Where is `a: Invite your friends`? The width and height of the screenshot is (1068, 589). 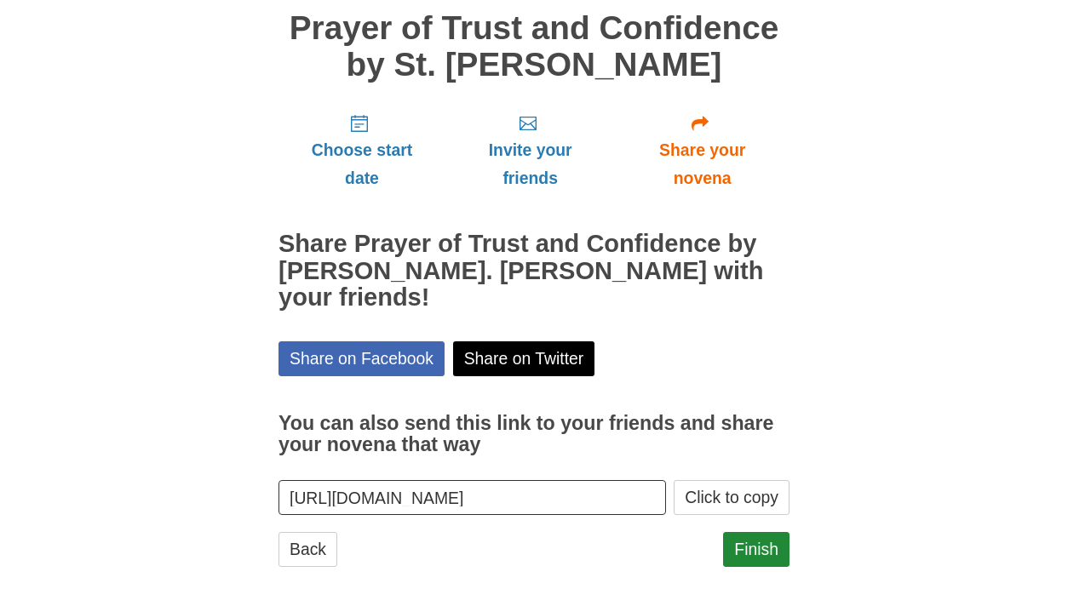
a: Invite your friends is located at coordinates (530, 150).